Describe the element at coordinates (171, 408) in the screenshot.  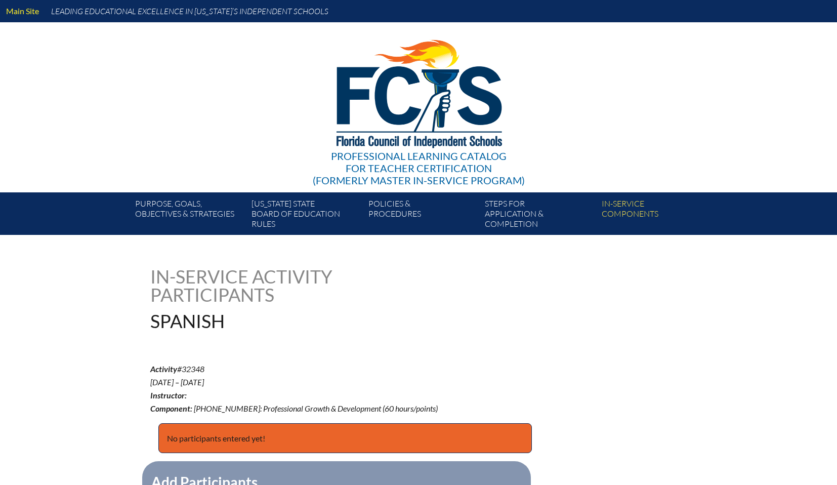
I see `b: Component:` at that location.